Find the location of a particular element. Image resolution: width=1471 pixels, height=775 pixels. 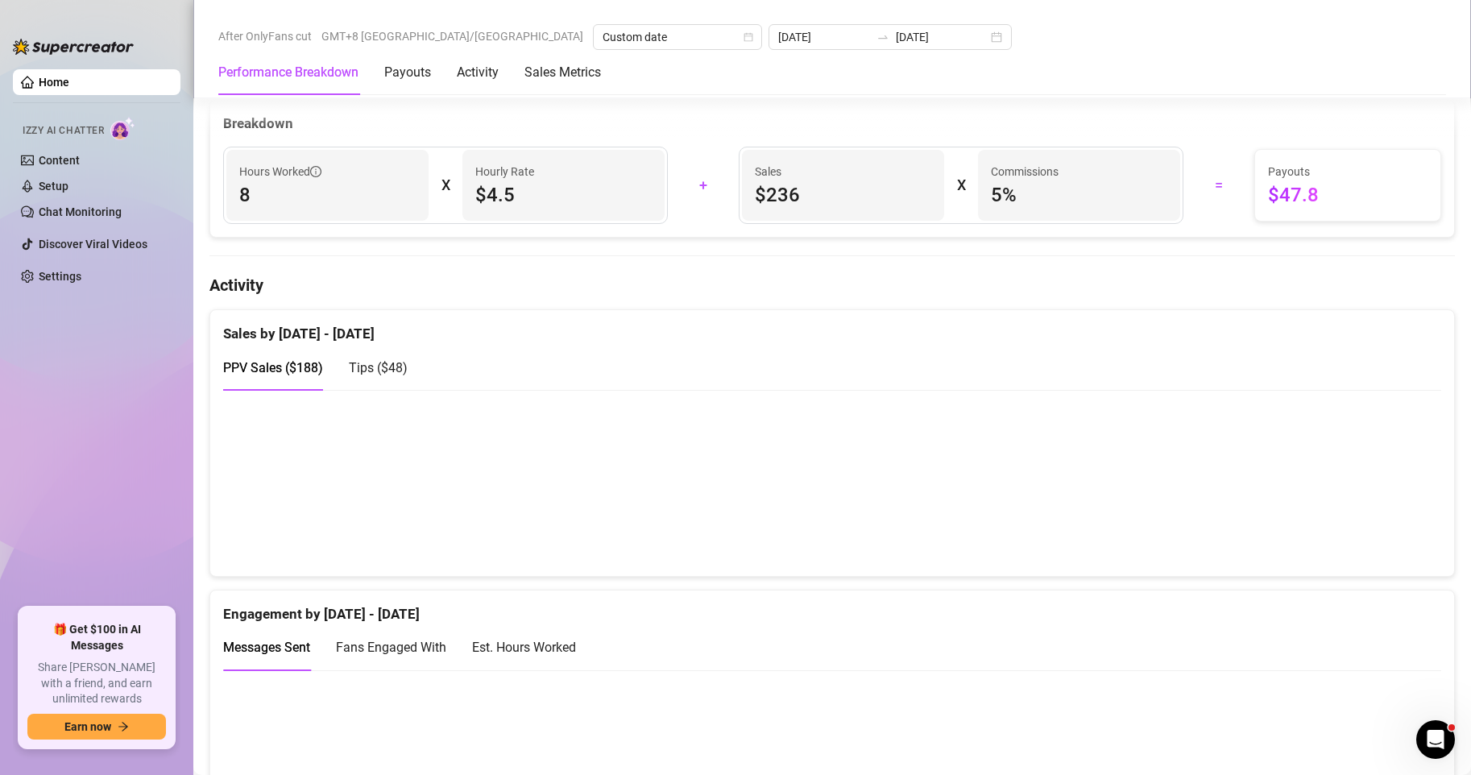

span: arrow-right is located at coordinates (123, 727).